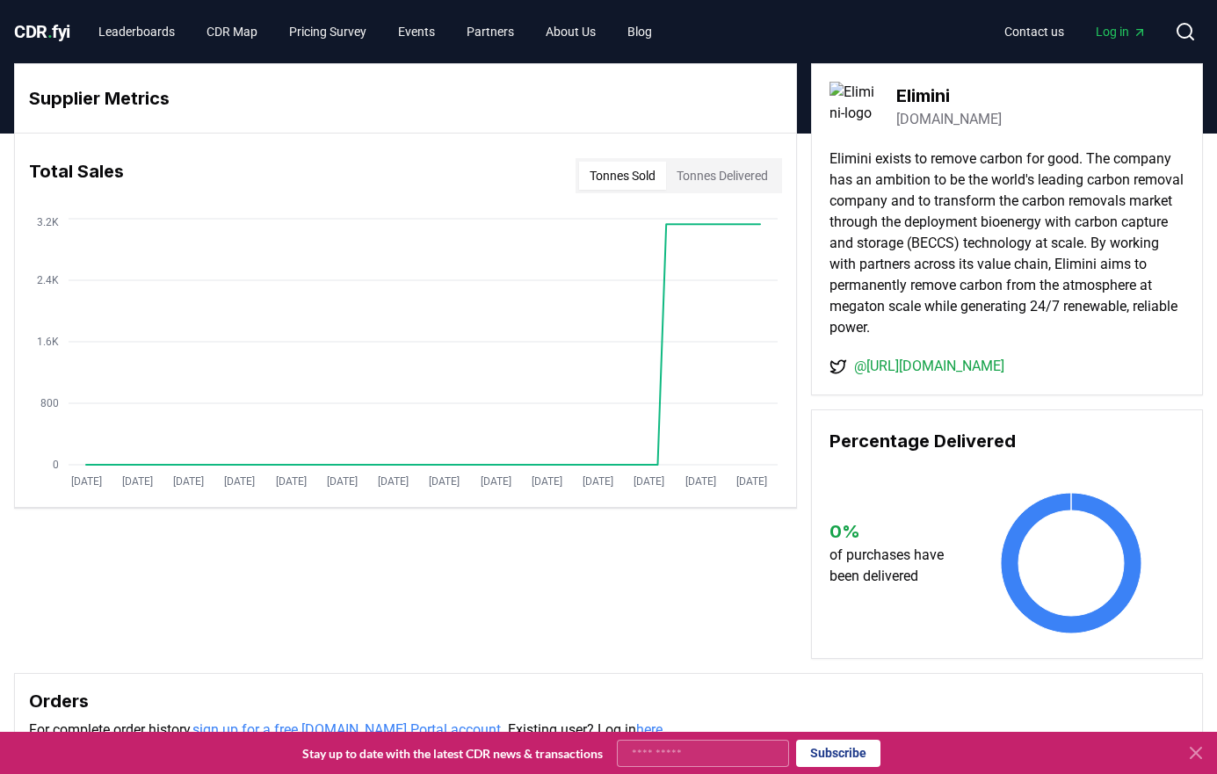 Image resolution: width=1217 pixels, height=774 pixels. What do you see at coordinates (232, 32) in the screenshot?
I see `a: CDR Map` at bounding box center [232, 32].